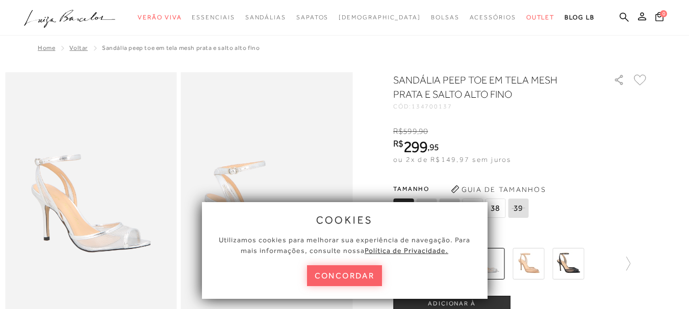 The image size is (689, 309). Describe the element at coordinates (409, 132) in the screenshot. I see `span: 599` at that location.